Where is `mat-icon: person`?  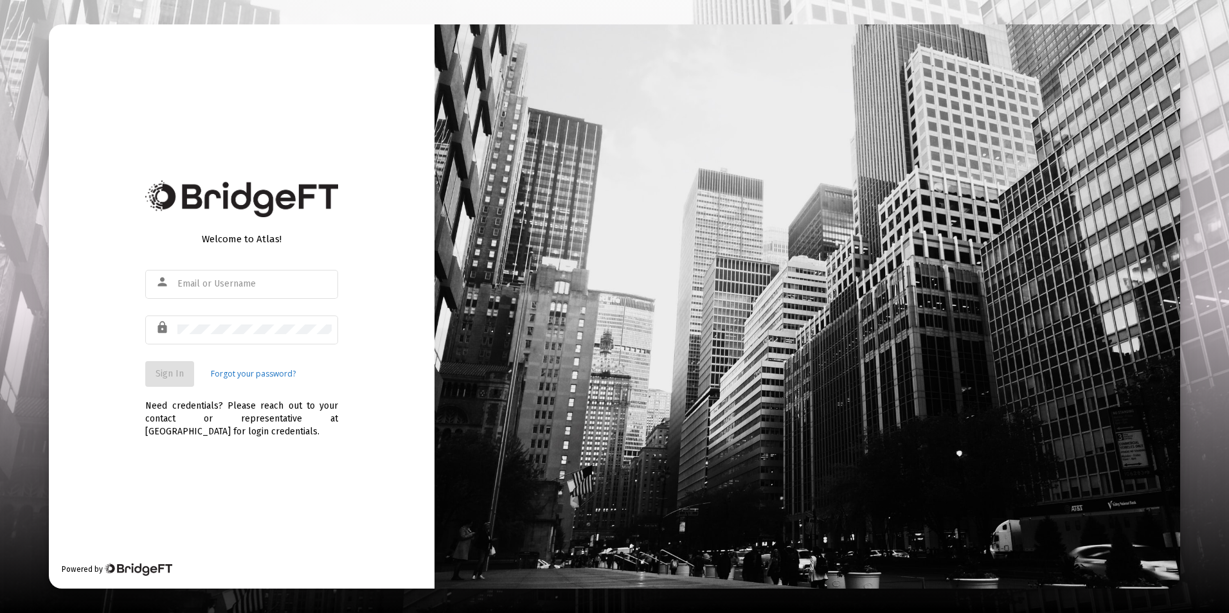 mat-icon: person is located at coordinates (163, 282).